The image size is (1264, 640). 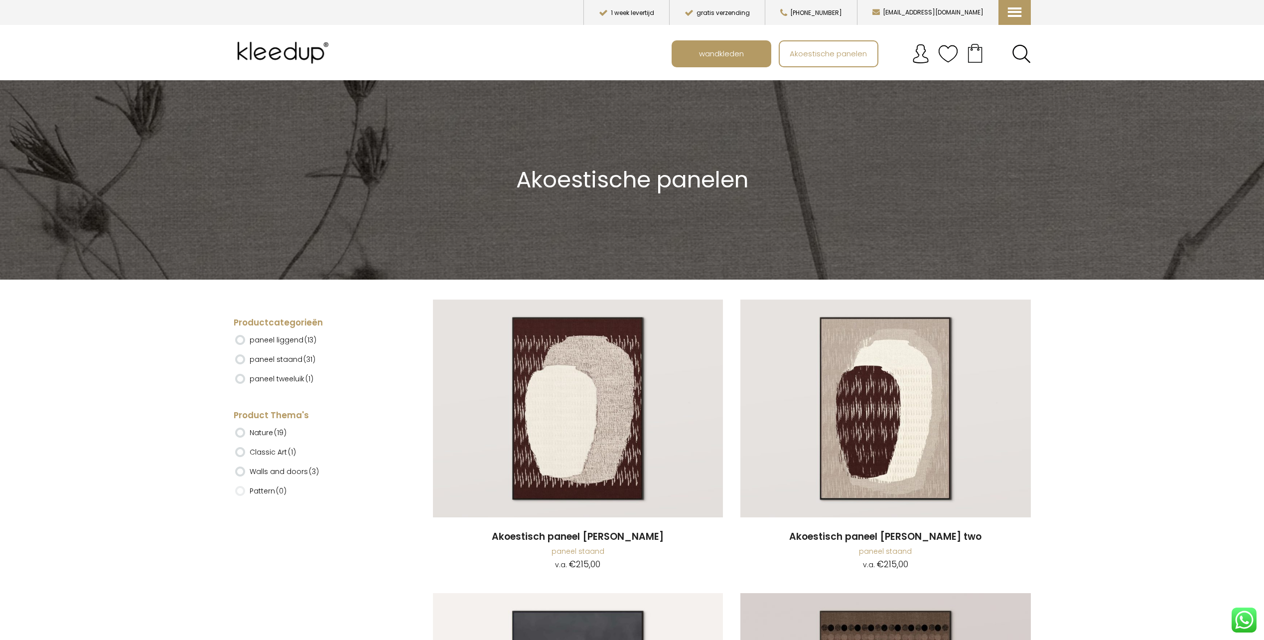 I want to click on label: Classic Art, so click(x=272, y=452).